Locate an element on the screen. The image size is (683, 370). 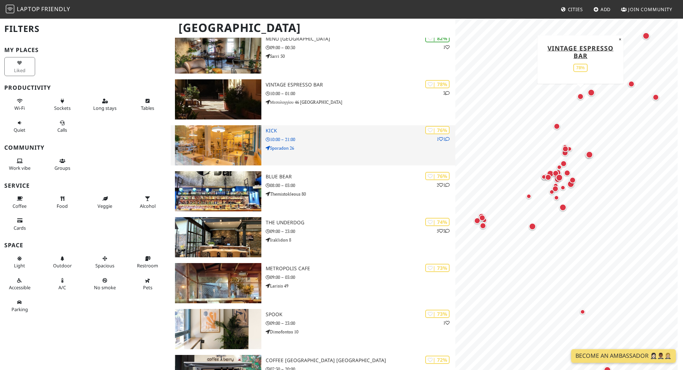
h3: Service is located at coordinates (85, 185).